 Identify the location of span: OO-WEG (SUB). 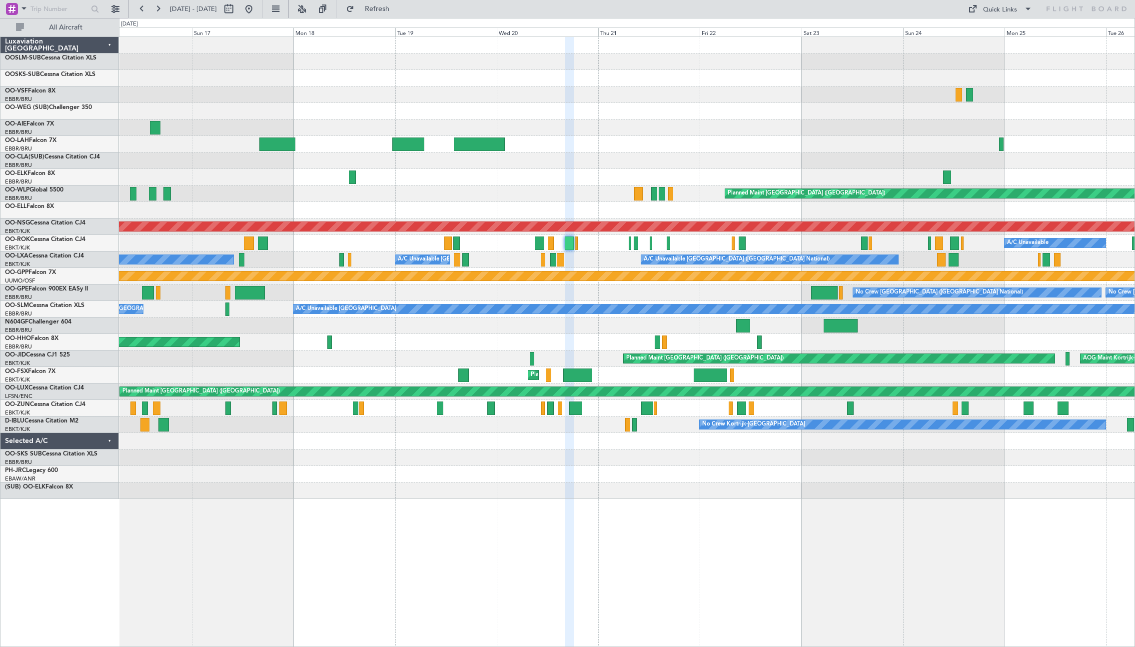
(27, 107).